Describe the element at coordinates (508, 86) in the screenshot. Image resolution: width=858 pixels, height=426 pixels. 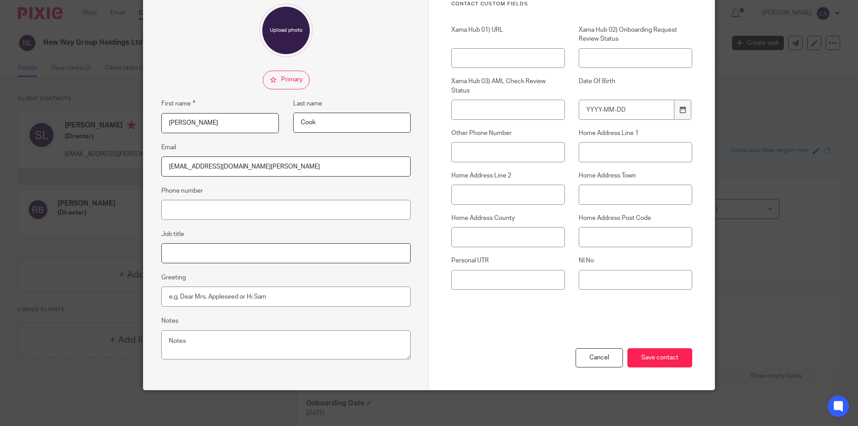
I see `label: Xama Hub 03) AML Check Review Status` at that location.